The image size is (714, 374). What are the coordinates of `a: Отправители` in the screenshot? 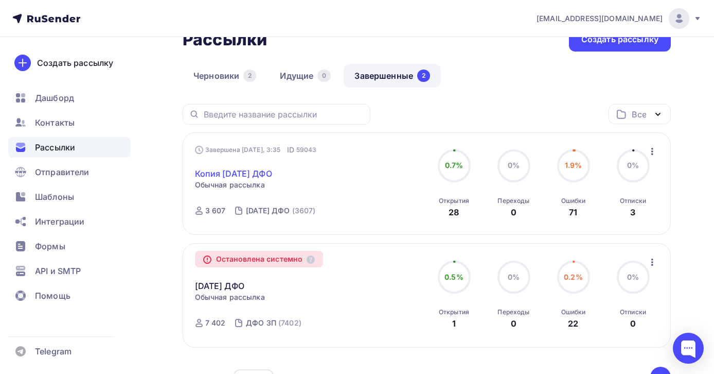 It's located at (69, 172).